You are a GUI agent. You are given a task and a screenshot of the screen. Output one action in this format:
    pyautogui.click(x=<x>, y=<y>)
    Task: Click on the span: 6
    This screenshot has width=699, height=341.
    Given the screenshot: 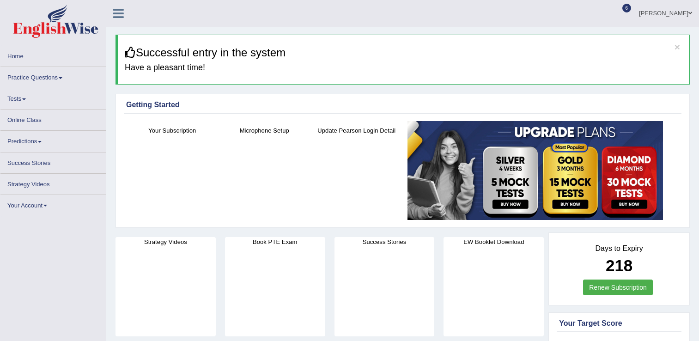 What is the action you would take?
    pyautogui.click(x=627, y=8)
    